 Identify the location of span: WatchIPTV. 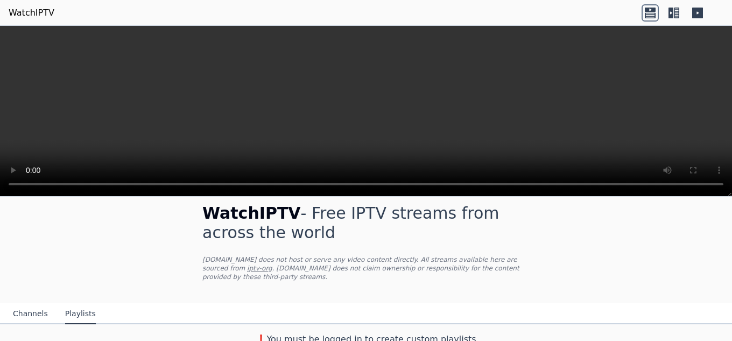
(251, 212).